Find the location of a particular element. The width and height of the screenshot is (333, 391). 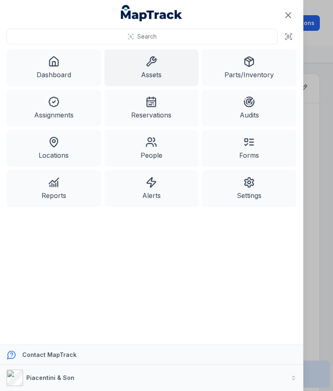

a: Dashboard is located at coordinates (54, 68).